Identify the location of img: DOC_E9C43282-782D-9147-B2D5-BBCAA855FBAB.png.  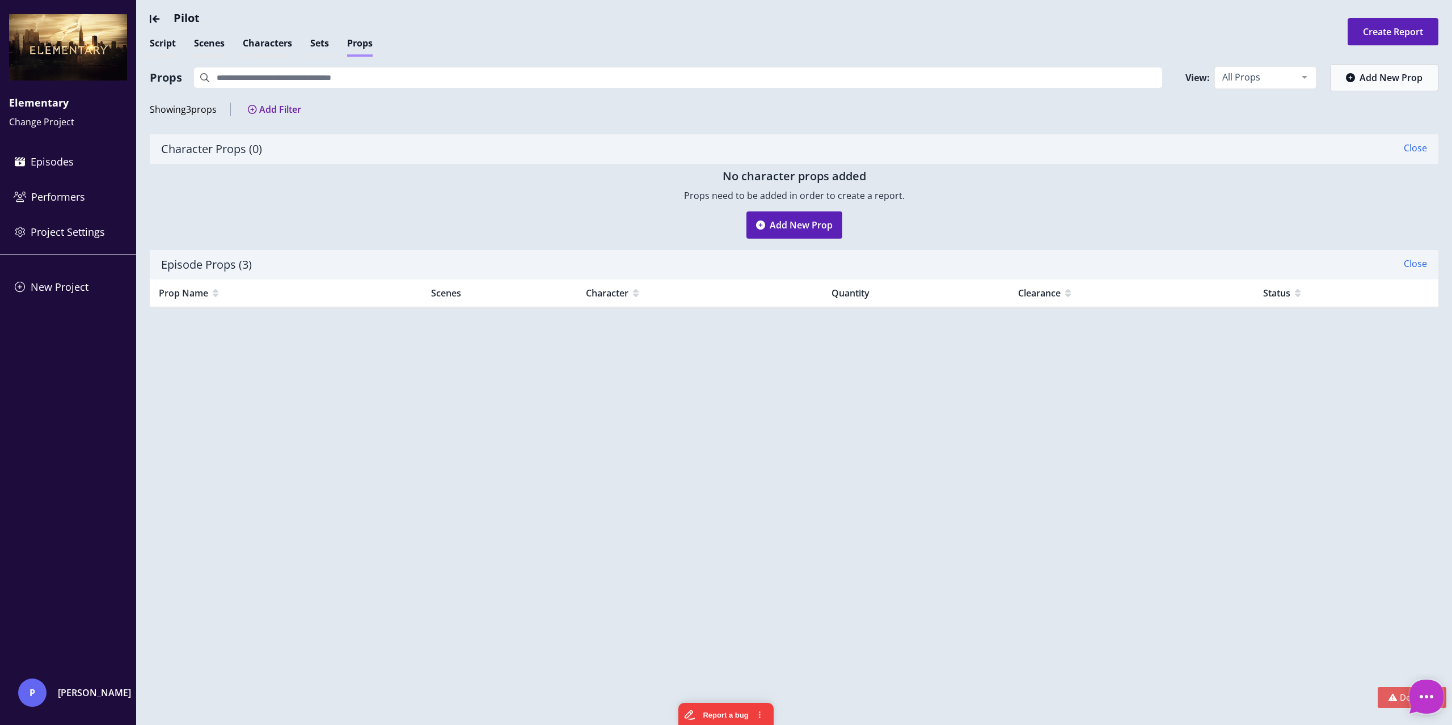
(68, 47).